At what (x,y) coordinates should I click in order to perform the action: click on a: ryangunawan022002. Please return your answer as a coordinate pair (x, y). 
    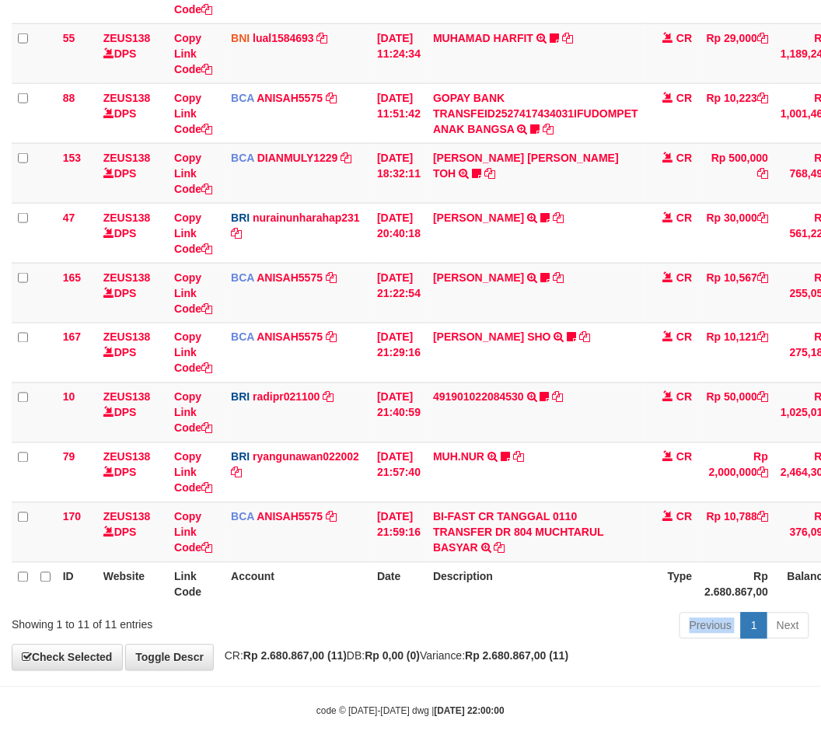
    Looking at the image, I should click on (305, 457).